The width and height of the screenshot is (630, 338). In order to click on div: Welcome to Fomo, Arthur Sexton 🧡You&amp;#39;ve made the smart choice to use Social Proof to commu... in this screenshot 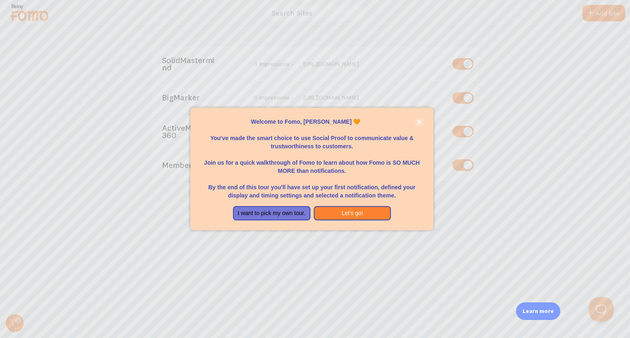, I will do `click(312, 169)`.